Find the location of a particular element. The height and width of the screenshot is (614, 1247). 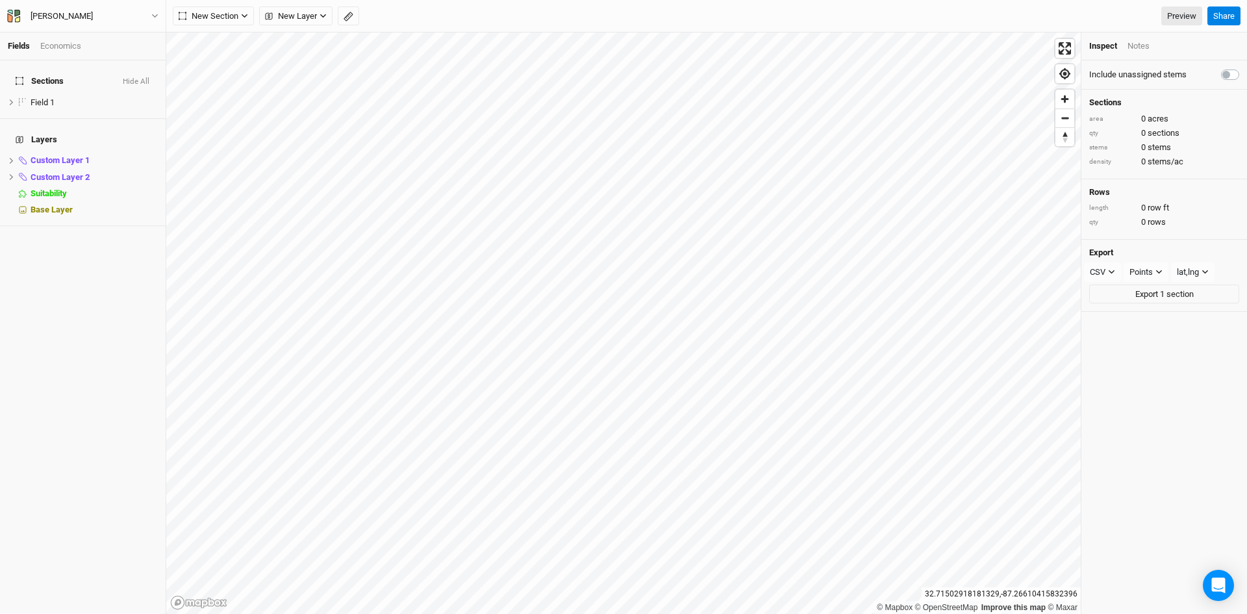

label: Include unassigned stems is located at coordinates (1138, 75).